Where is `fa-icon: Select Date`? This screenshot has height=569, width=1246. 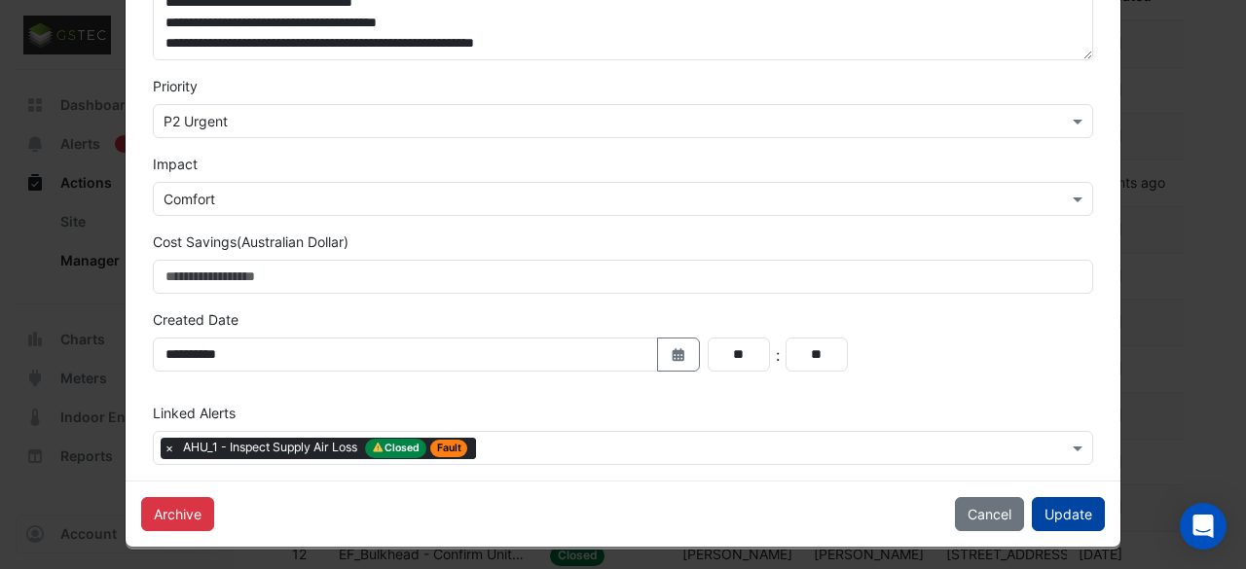 fa-icon: Select Date is located at coordinates (678, 354).